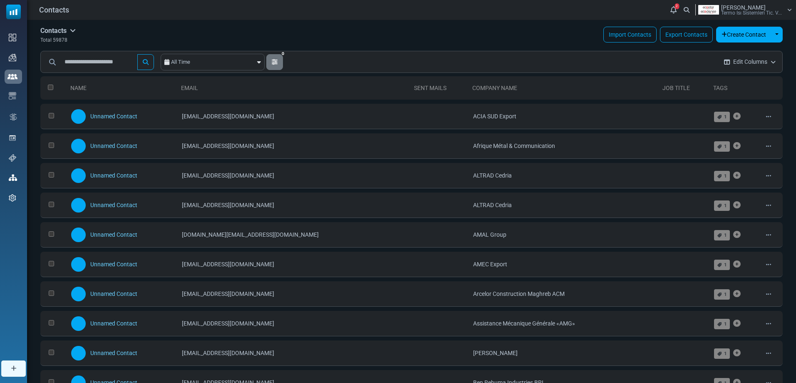  Describe the element at coordinates (564, 234) in the screenshot. I see `td: AMAL Group` at that location.